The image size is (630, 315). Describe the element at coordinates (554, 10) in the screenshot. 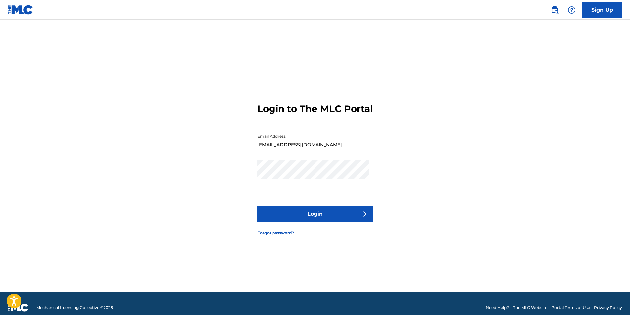

I see `img: search` at that location.